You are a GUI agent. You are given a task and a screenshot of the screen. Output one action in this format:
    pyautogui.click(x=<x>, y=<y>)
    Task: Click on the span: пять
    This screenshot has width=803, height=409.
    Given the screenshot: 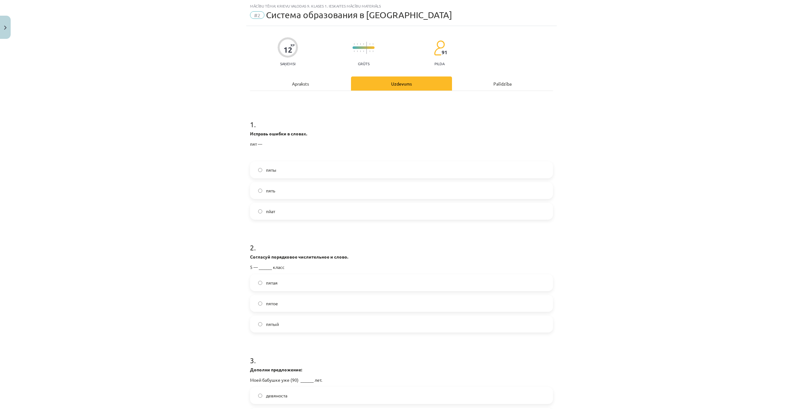 What is the action you would take?
    pyautogui.click(x=270, y=191)
    